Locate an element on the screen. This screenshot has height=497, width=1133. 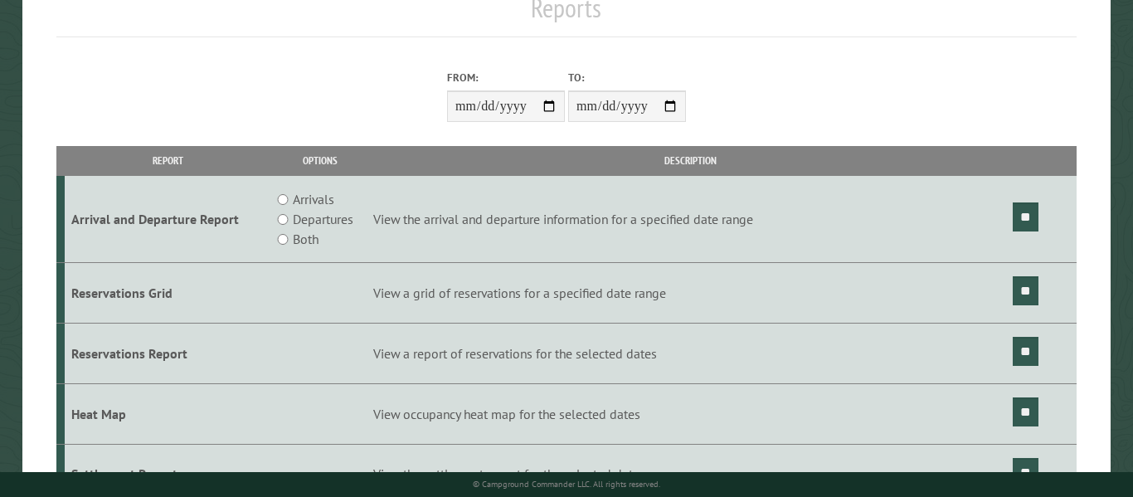
td: View a report of reservations for the selected dates is located at coordinates (689, 352).